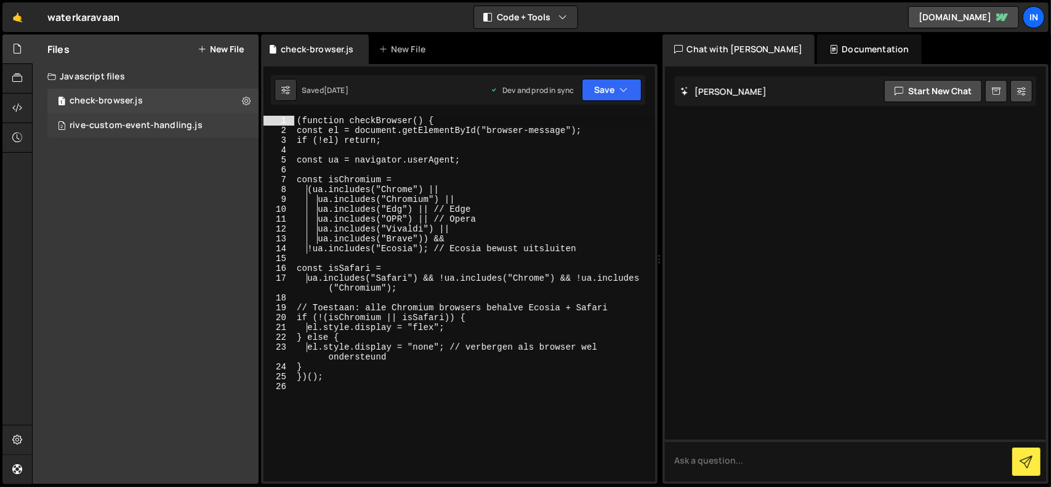 The height and width of the screenshot is (487, 1051). What do you see at coordinates (279, 190) in the screenshot?
I see `div: 8` at bounding box center [279, 190].